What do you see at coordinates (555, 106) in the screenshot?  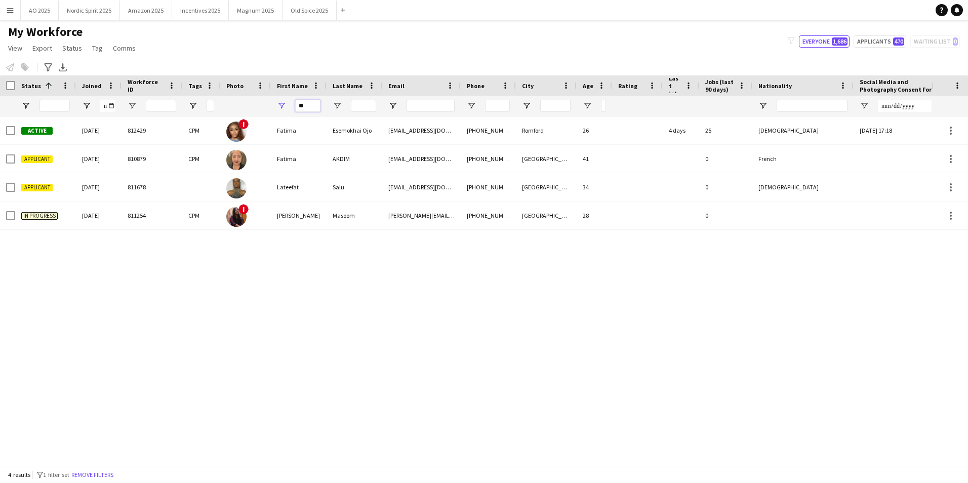 I see `input: City Filter Input` at bounding box center [555, 106].